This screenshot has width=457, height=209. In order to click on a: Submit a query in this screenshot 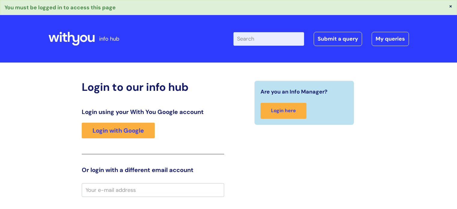, I will do `click(338, 39)`.